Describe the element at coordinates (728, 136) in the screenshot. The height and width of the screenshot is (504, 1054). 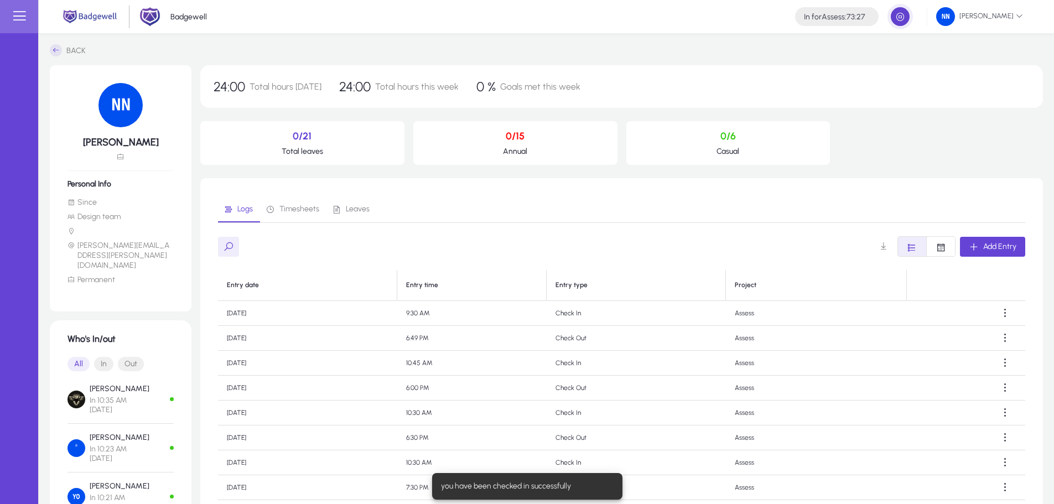
I see `p: 0/6` at that location.